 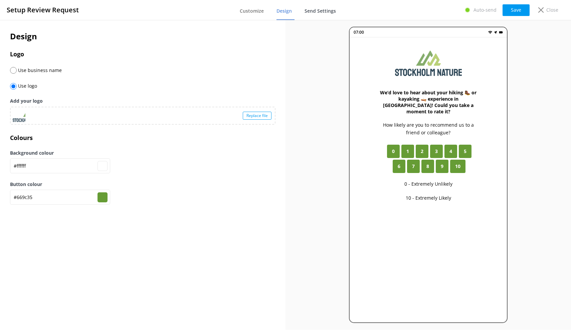 What do you see at coordinates (27, 86) in the screenshot?
I see `span: Use logo` at bounding box center [27, 86].